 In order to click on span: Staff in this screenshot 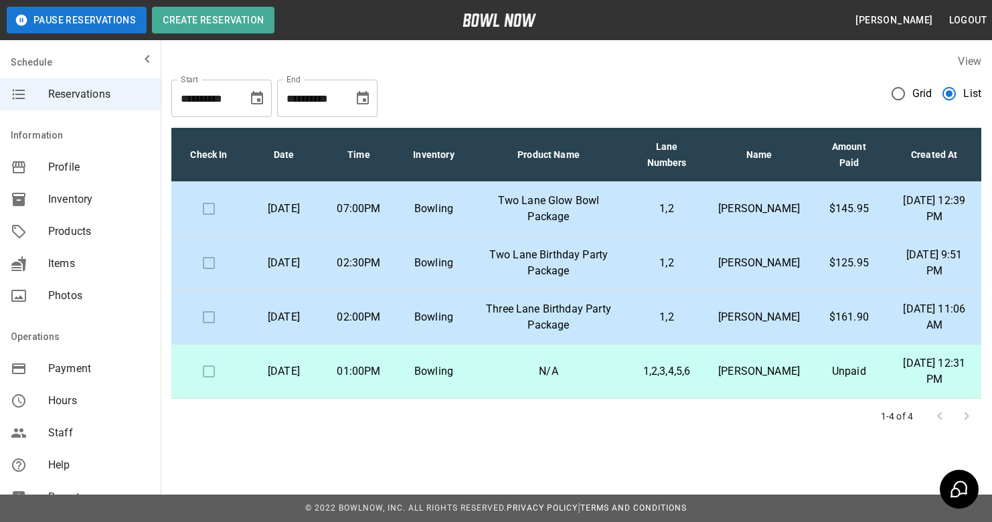, I will do `click(99, 433)`.